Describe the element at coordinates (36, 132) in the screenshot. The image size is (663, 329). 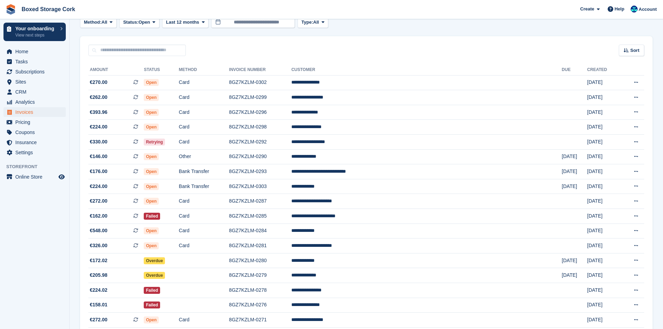
I see `span: Coupons` at that location.